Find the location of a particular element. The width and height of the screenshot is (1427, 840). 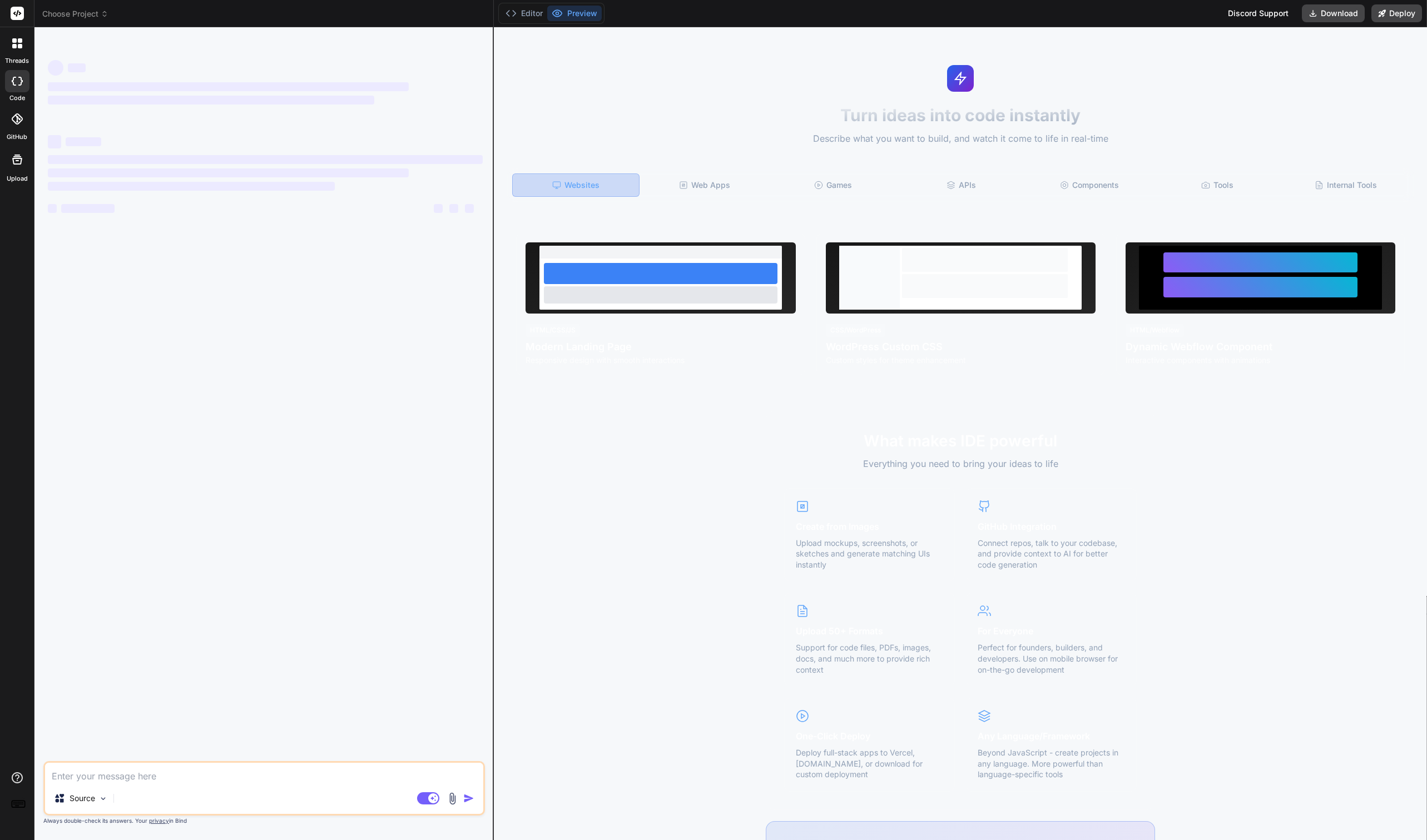

p: Beyond JavaScript - create projects in any language. More powerful than language-specific tools is located at coordinates (1051, 763).